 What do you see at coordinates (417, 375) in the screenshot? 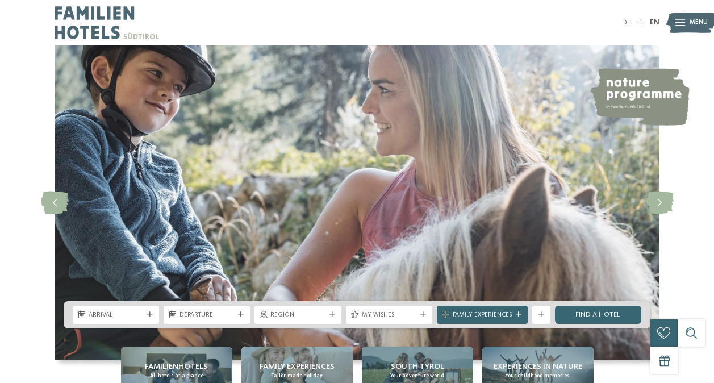
I see `span: Your adventure world` at bounding box center [417, 375].